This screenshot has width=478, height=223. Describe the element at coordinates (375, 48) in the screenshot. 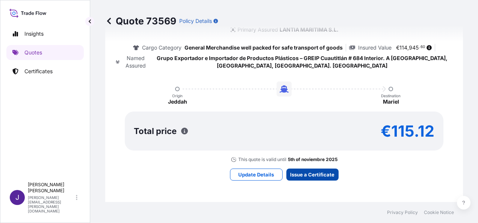

I see `p: Insured Value` at that location.